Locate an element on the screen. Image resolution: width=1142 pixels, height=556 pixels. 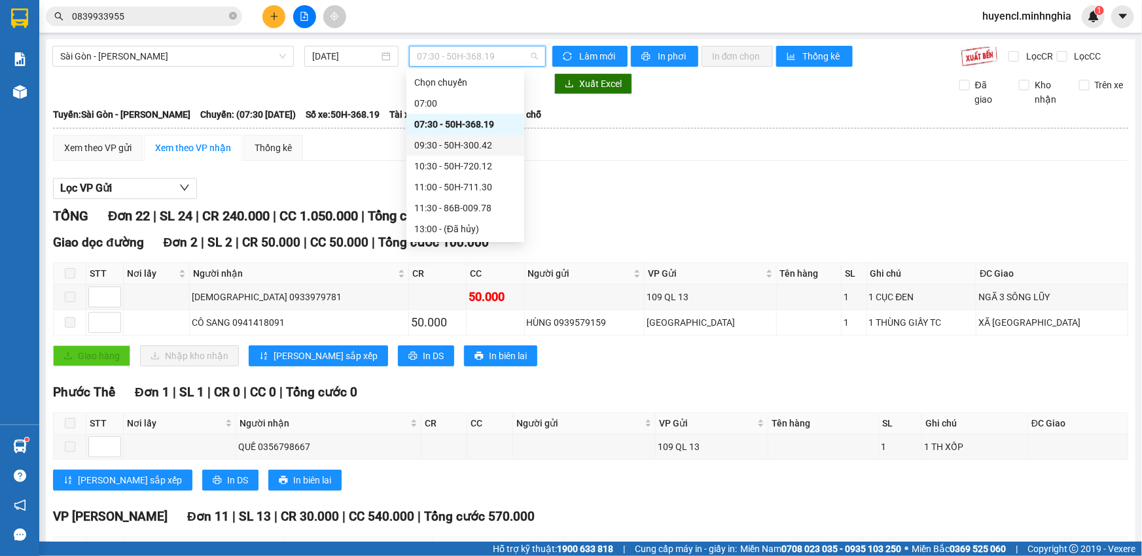
div: 07:00 is located at coordinates (465, 103).